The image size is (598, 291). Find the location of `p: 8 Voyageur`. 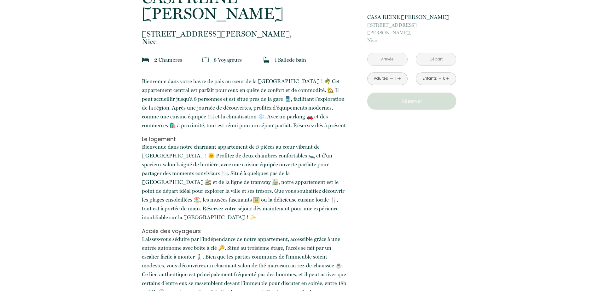

p: 8 Voyageur is located at coordinates (228, 60).